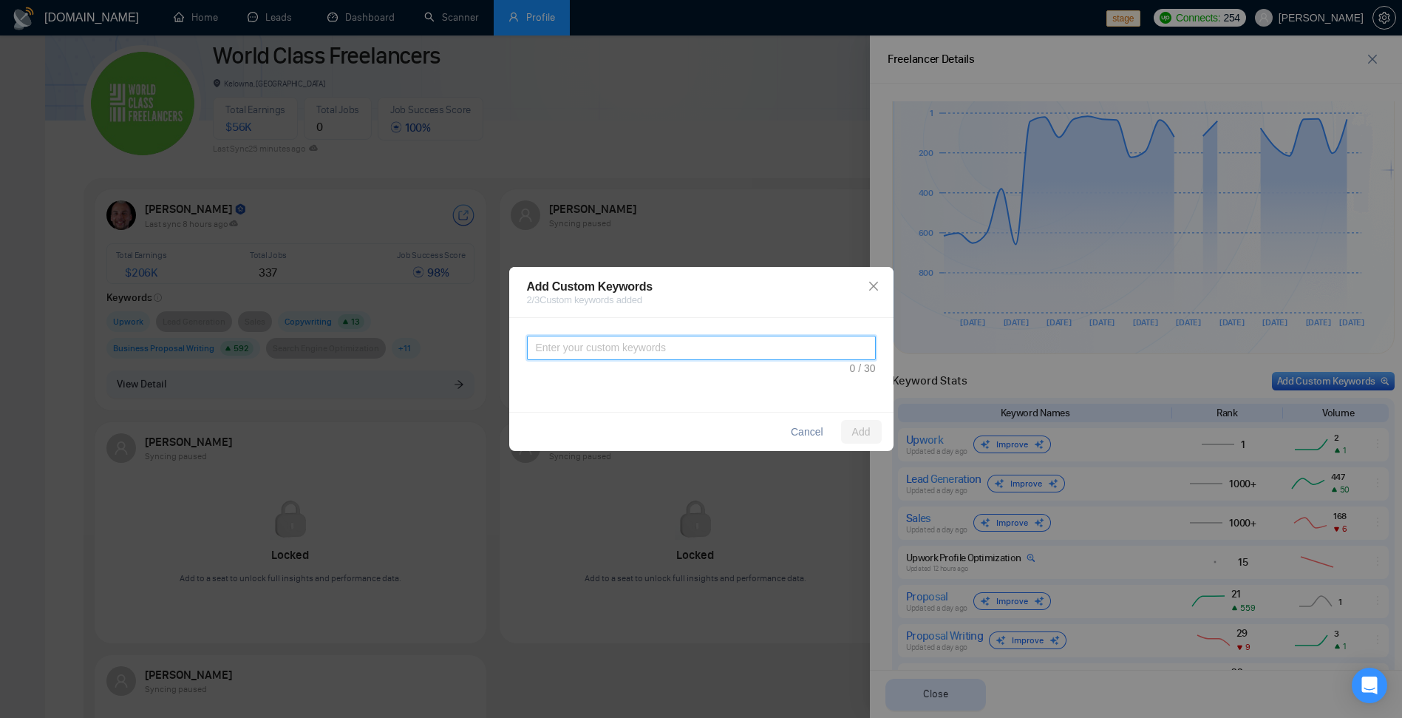 Image resolution: width=1402 pixels, height=718 pixels. What do you see at coordinates (1370, 685) in the screenshot?
I see `div: Open Intercom Messenger` at bounding box center [1370, 685].